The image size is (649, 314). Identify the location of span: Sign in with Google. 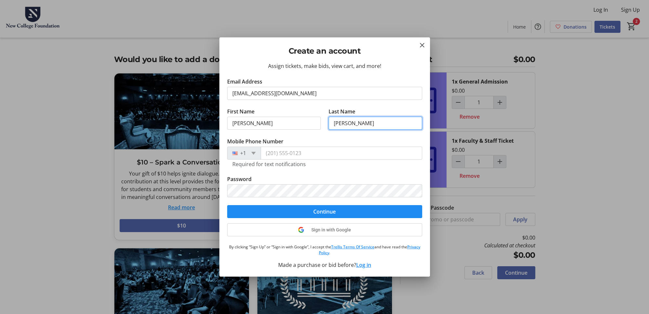
(331, 230).